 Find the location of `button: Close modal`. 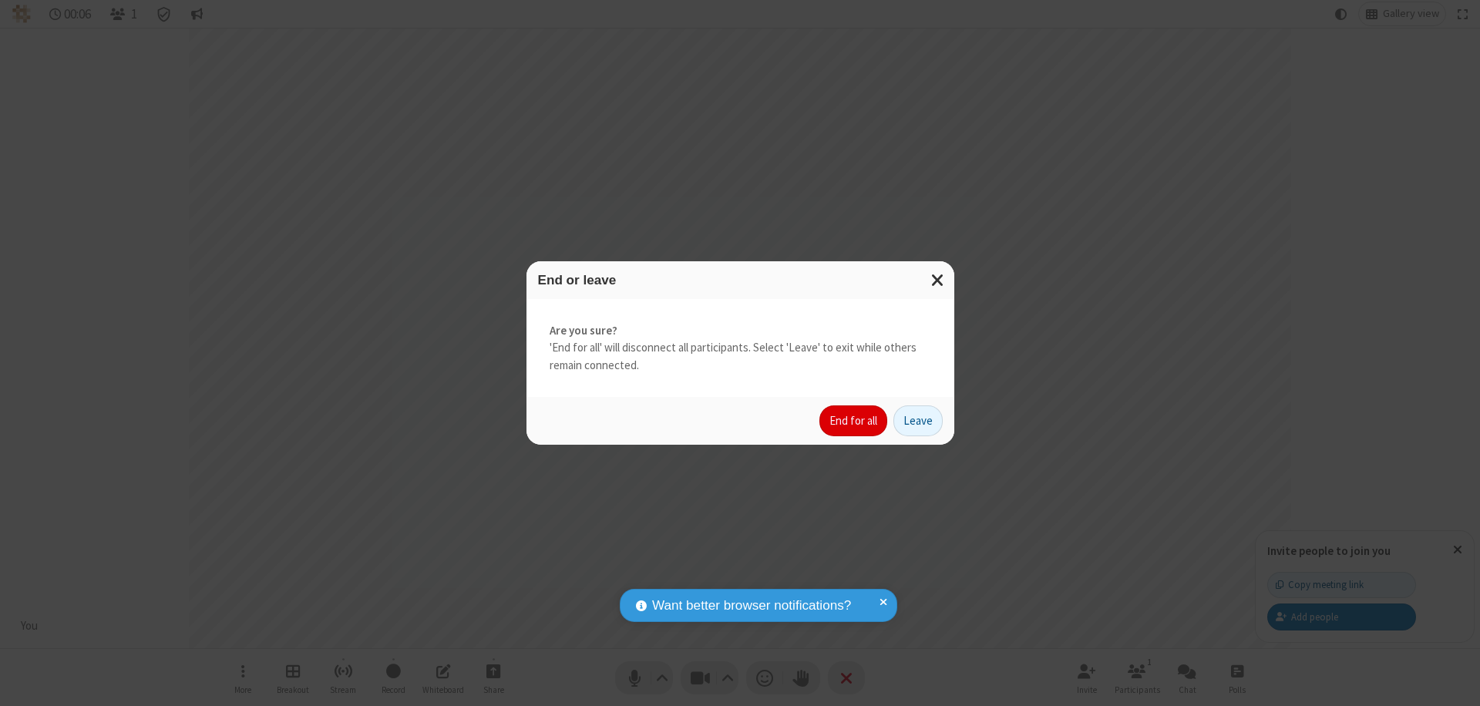

button: Close modal is located at coordinates (938, 280).